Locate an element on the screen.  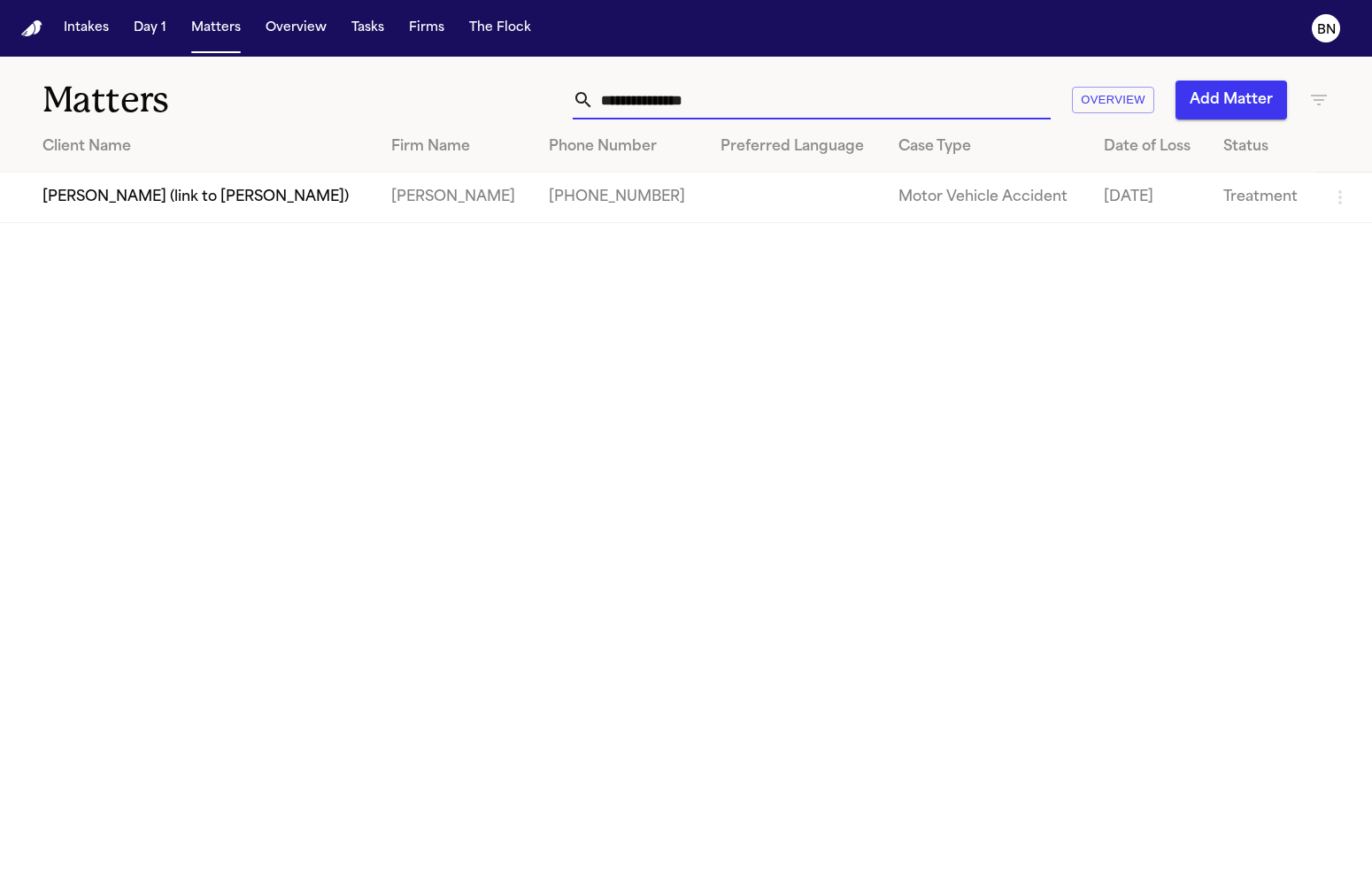
div: Firm Name is located at coordinates (455, 147).